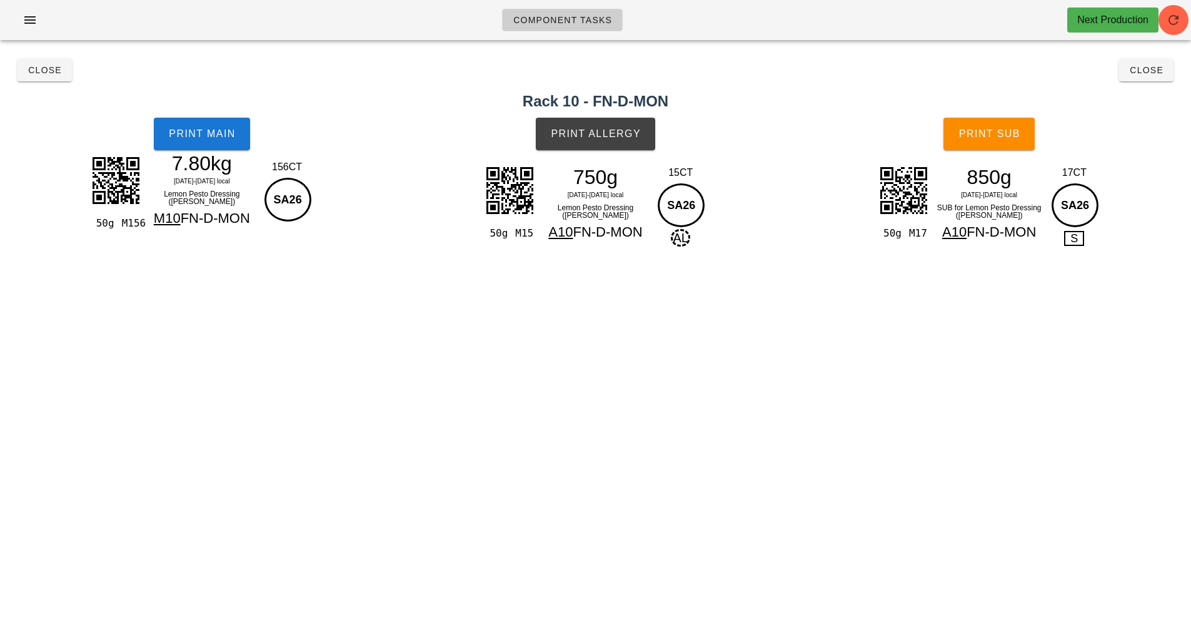 The image size is (1191, 619). What do you see at coordinates (595, 134) in the screenshot?
I see `span: Print Allergy` at bounding box center [595, 134].